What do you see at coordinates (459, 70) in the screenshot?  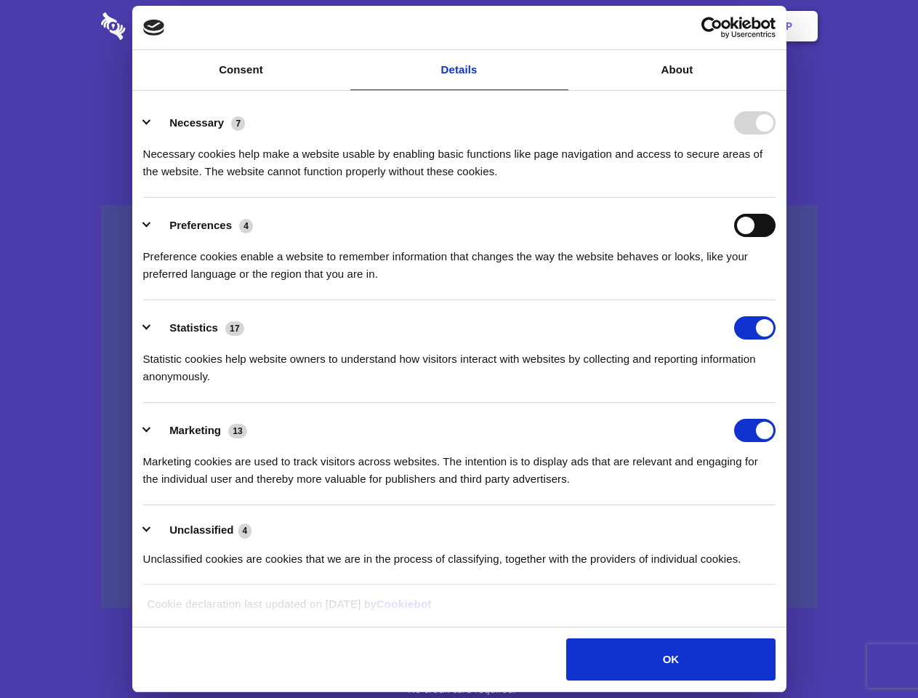 I see `a: Details` at bounding box center [459, 70].